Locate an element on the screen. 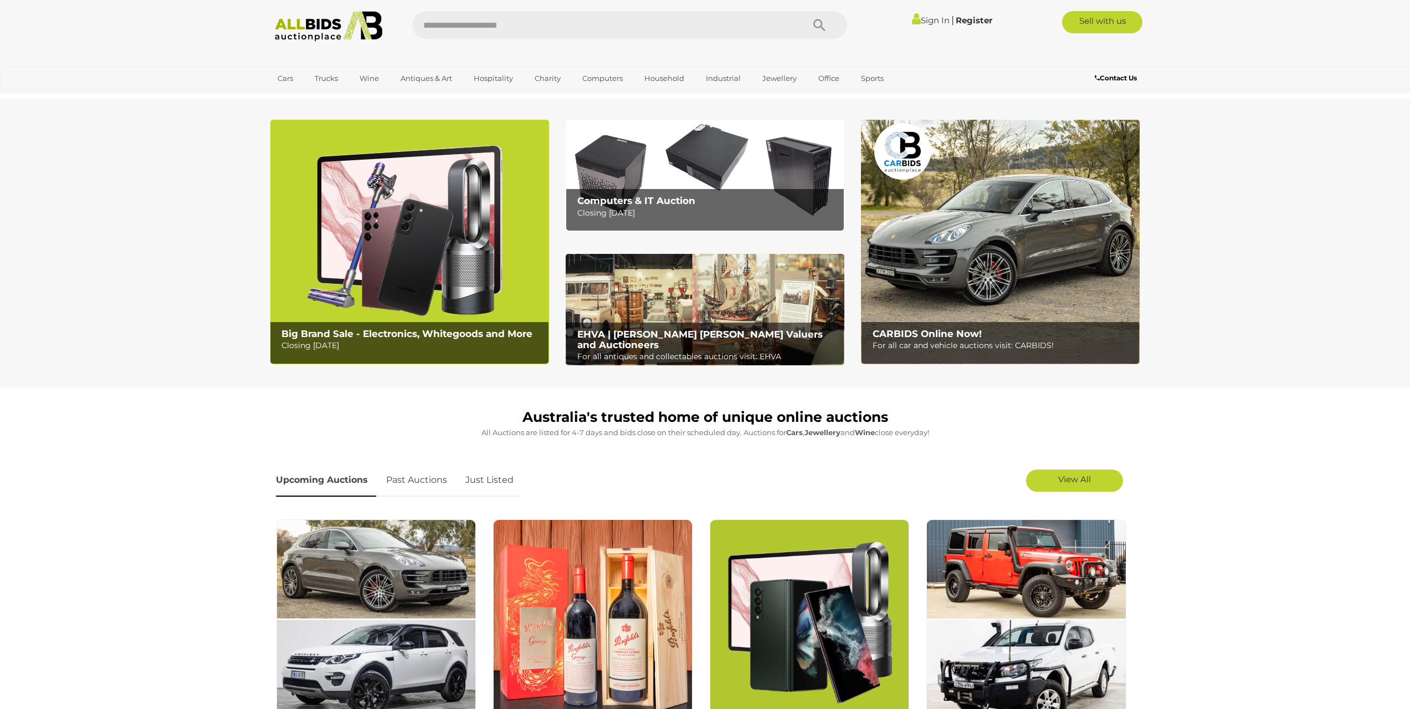 This screenshot has height=709, width=1410. a: Antiques & Art is located at coordinates (426, 78).